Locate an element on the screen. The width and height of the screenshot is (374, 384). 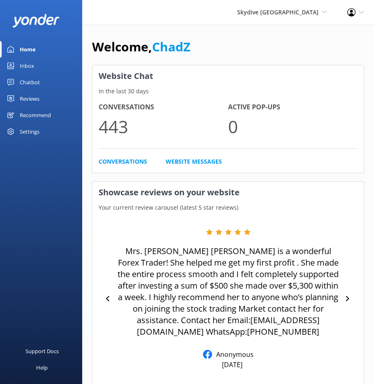
p: Your current review carousel (latest 5 star reviews) is located at coordinates (228, 207).